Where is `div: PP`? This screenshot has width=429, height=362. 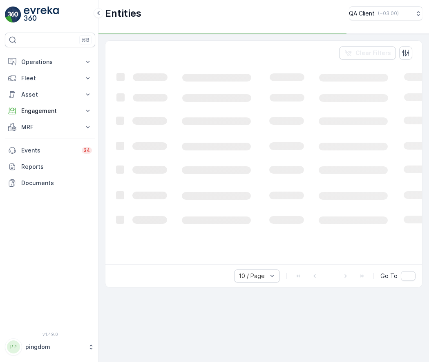 div: PP is located at coordinates (13, 347).